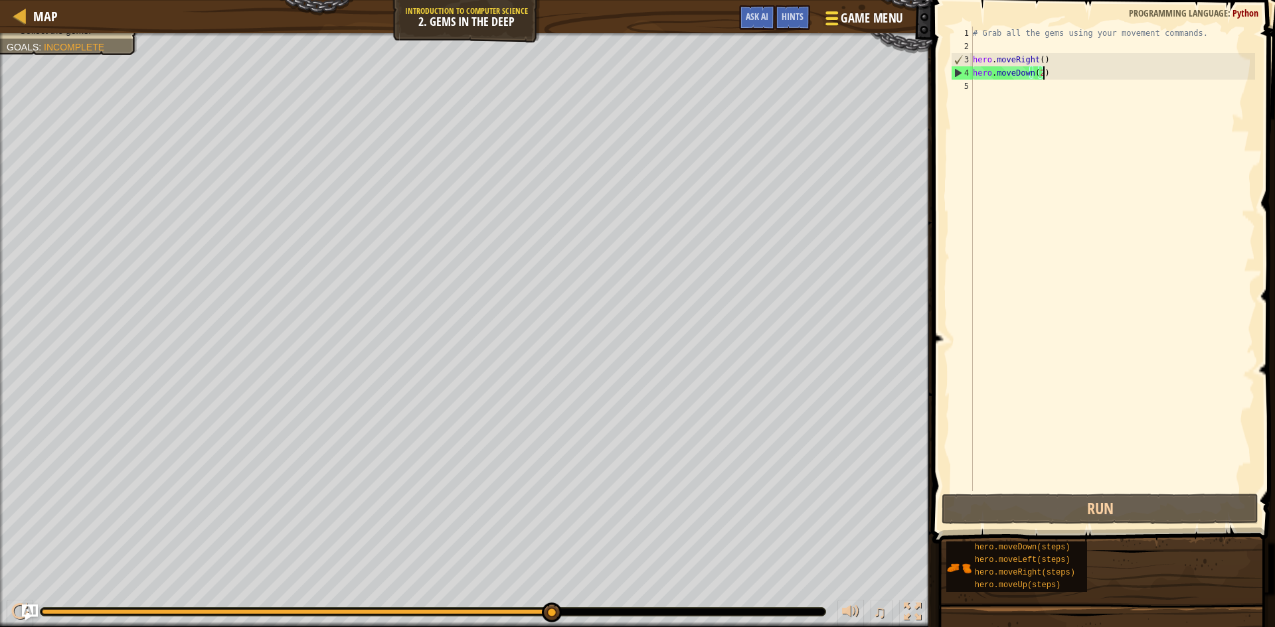  Describe the element at coordinates (961, 86) in the screenshot. I see `div: 5` at that location.